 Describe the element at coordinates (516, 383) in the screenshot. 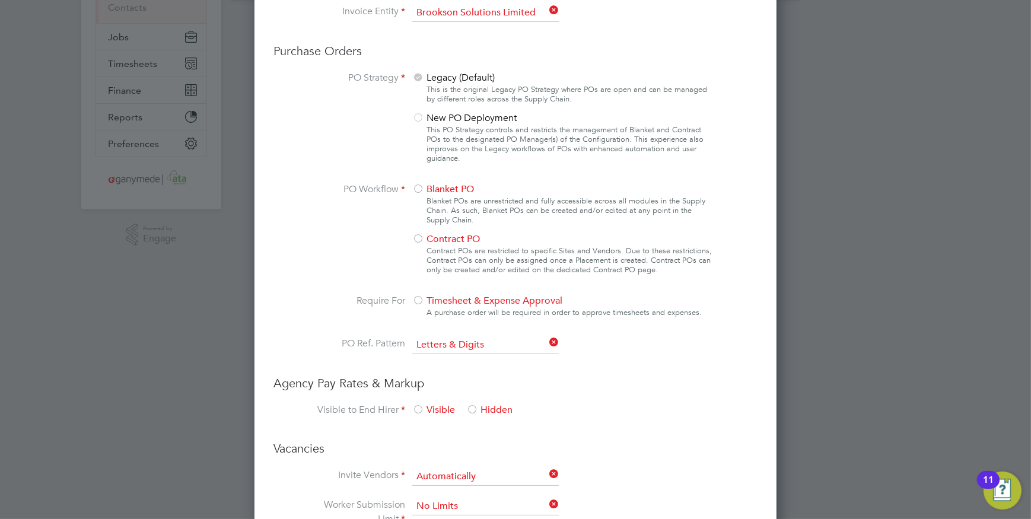

I see `h3: Agency Pay Rates & Markup` at that location.